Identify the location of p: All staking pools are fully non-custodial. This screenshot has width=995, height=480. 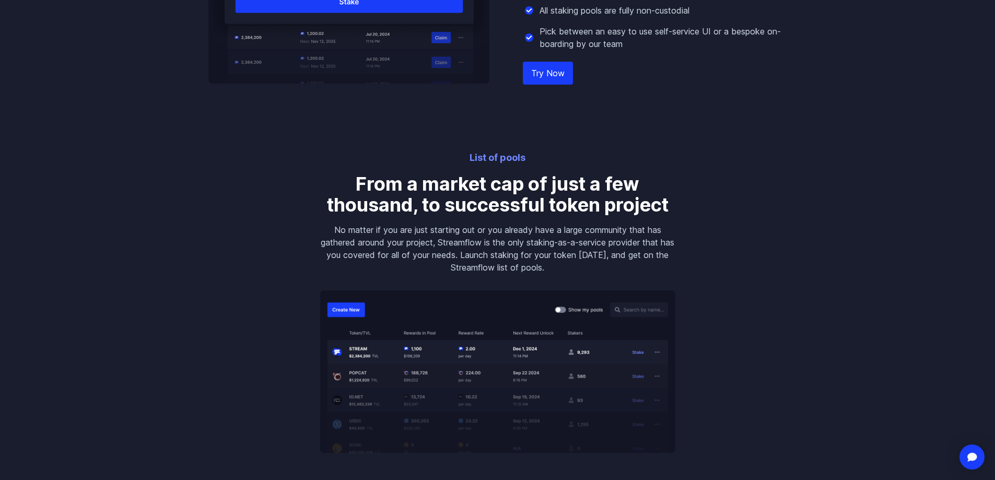
(614, 10).